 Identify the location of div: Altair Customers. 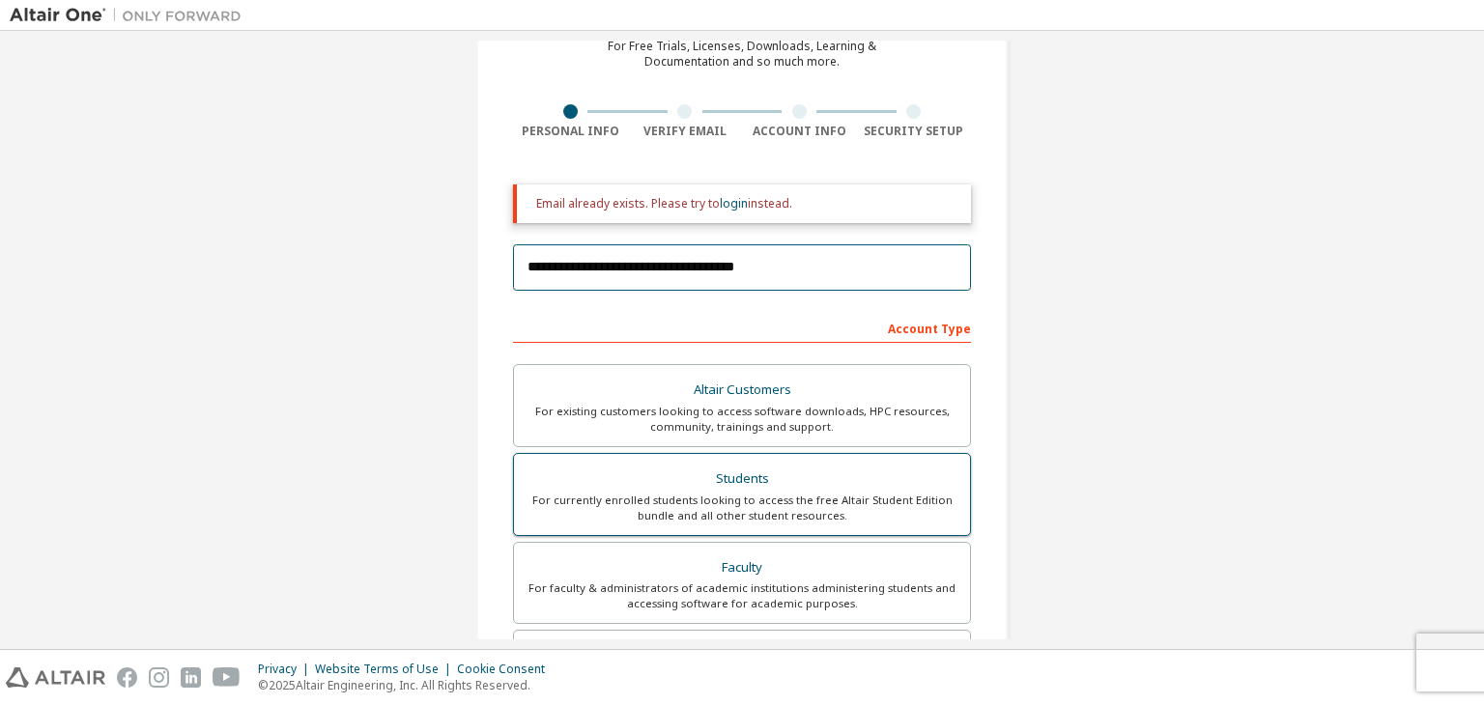
(742, 390).